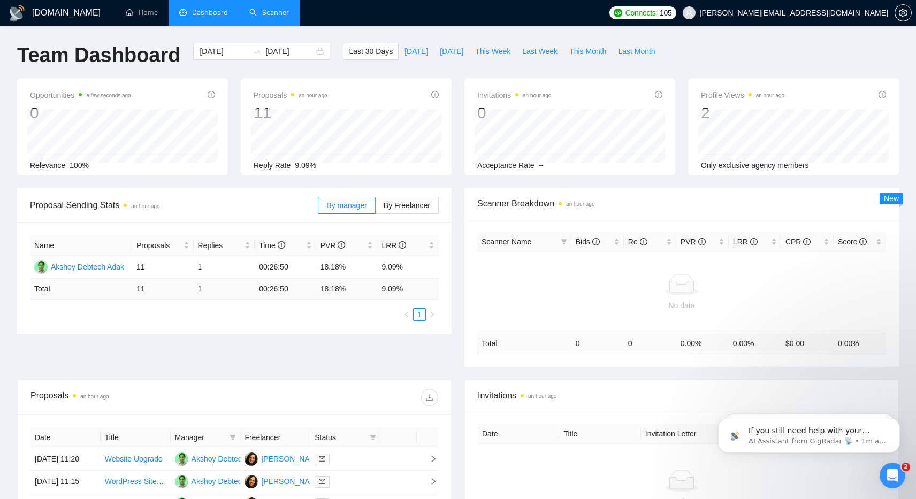 The width and height of the screenshot is (916, 499). What do you see at coordinates (340, 438) in the screenshot?
I see `span: Status` at bounding box center [340, 438].